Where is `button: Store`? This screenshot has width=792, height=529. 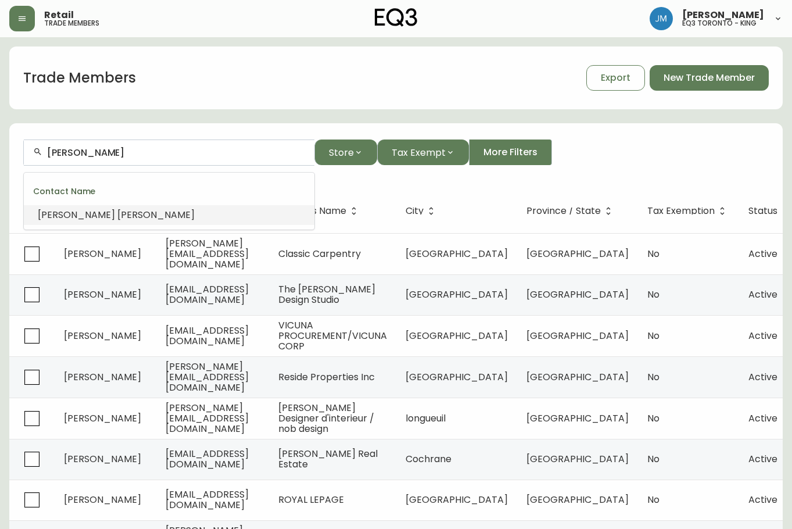 button: Store is located at coordinates (346, 152).